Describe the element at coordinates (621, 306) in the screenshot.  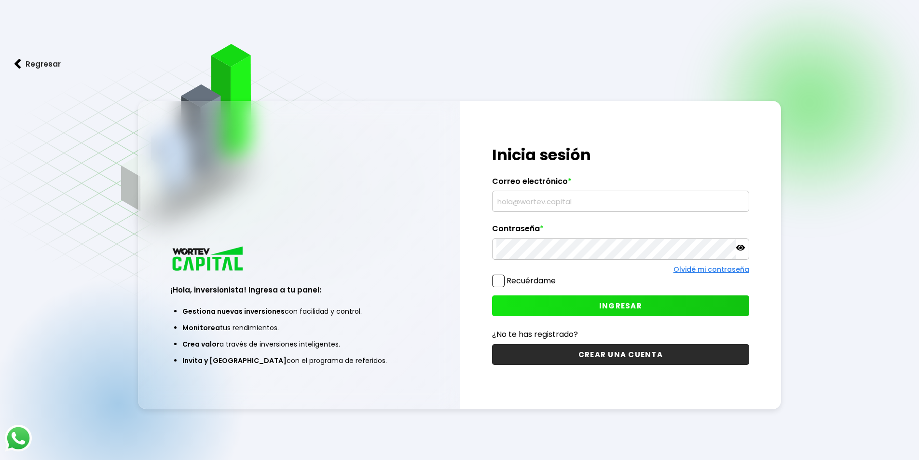
I see `button: INGRESAR` at that location.